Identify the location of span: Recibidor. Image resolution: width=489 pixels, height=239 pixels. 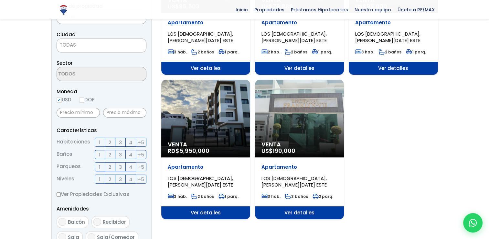
(114, 221).